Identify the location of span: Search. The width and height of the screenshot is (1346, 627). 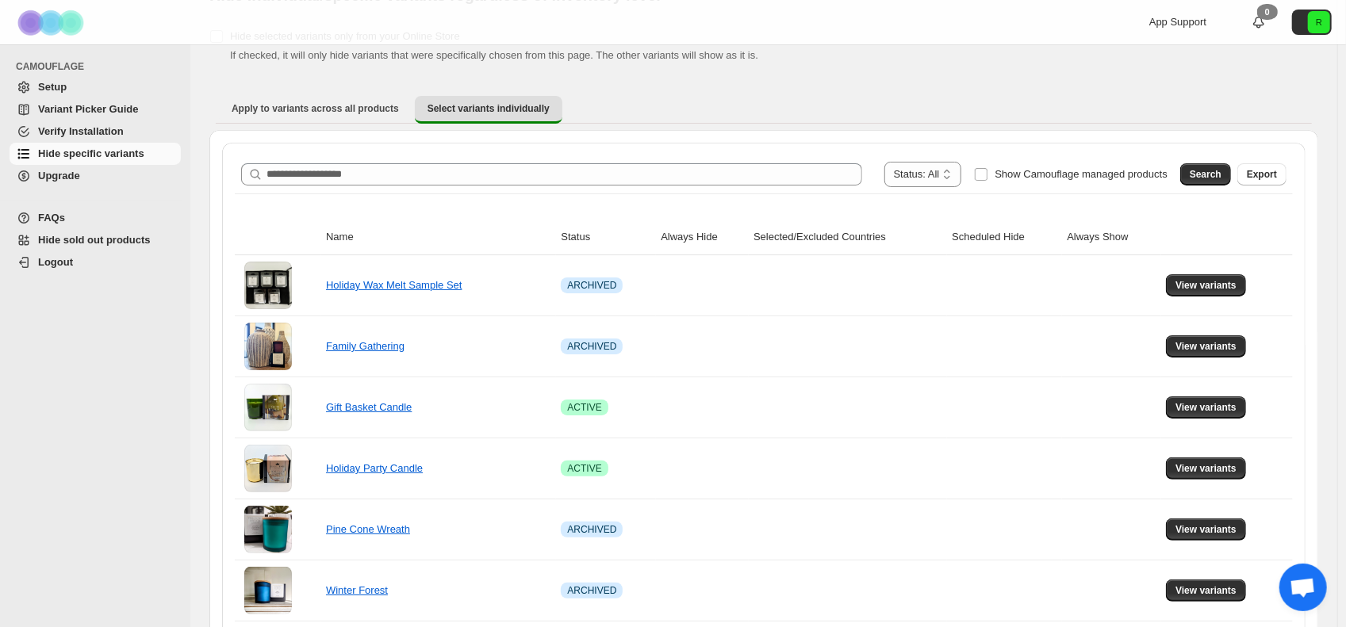
(1205, 174).